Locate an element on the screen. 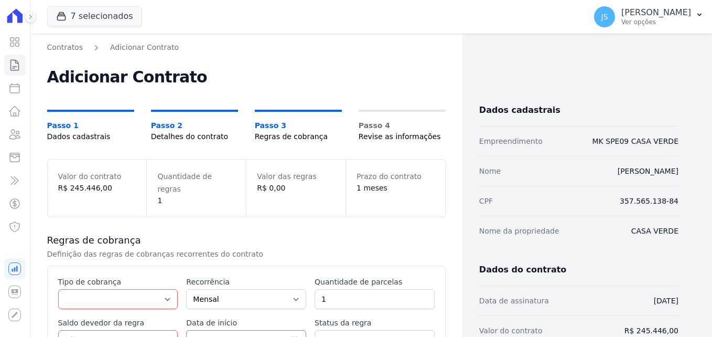 The height and width of the screenshot is (337, 712). dt: Prazo do contrato is located at coordinates (395, 176).